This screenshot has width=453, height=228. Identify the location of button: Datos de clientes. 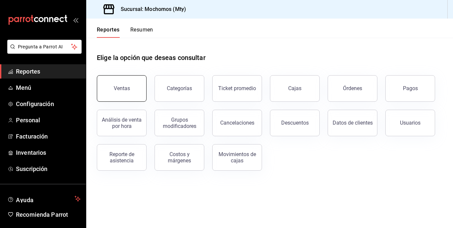
(353, 123).